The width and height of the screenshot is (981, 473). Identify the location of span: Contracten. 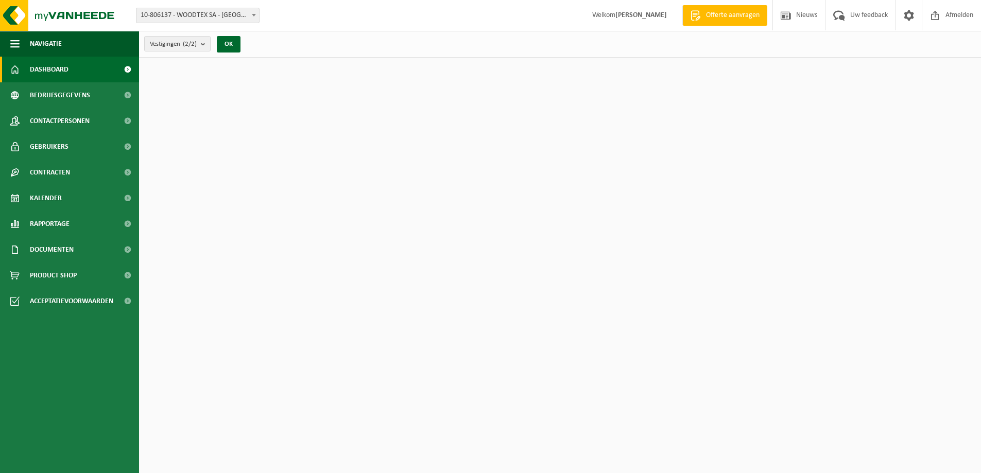
(50, 173).